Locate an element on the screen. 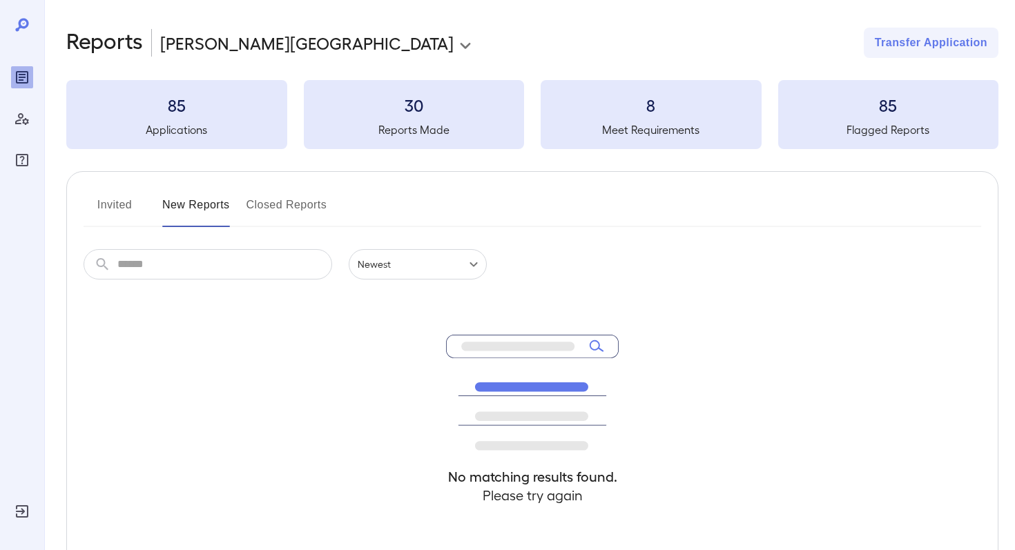 The image size is (1015, 550). button: Transfer Application is located at coordinates (931, 43).